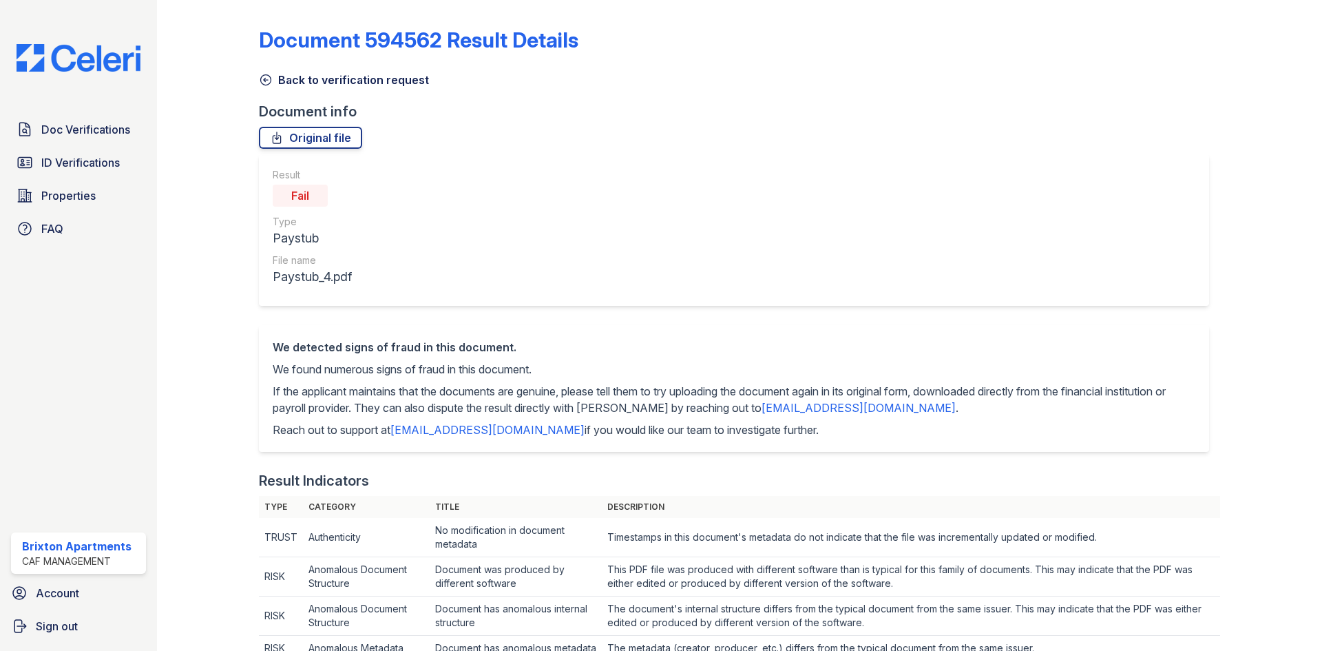 Image resolution: width=1322 pixels, height=651 pixels. What do you see at coordinates (911, 577) in the screenshot?
I see `td: This PDF file was produced with different software than is typical for this family of documents. ...` at bounding box center [911, 577].